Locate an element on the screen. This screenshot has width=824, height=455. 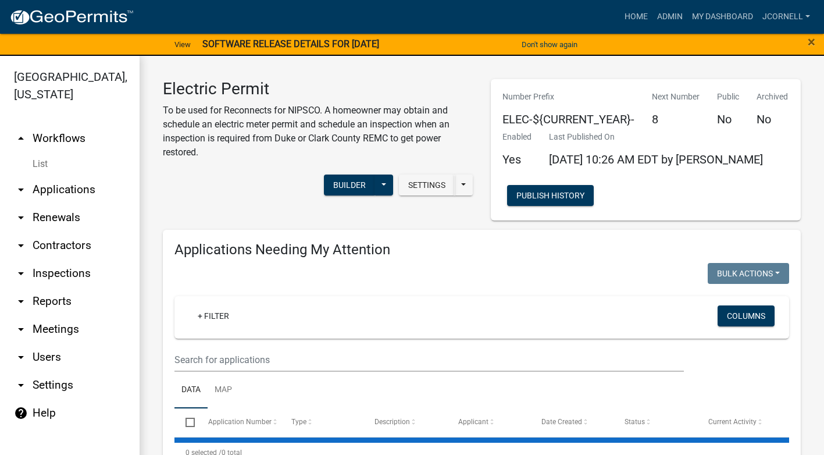
datatable-header-cell: Applicant is located at coordinates (488, 422).